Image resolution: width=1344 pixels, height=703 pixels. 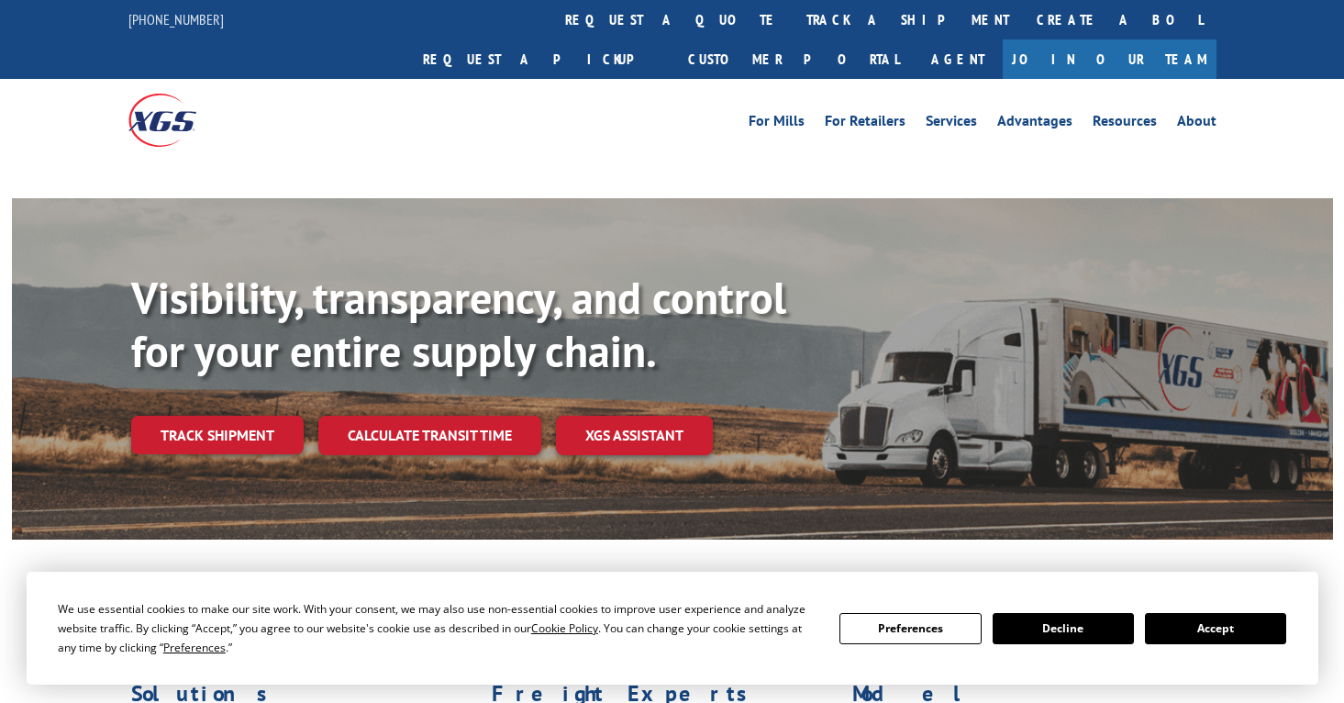 I want to click on a: For Retailers, so click(x=865, y=124).